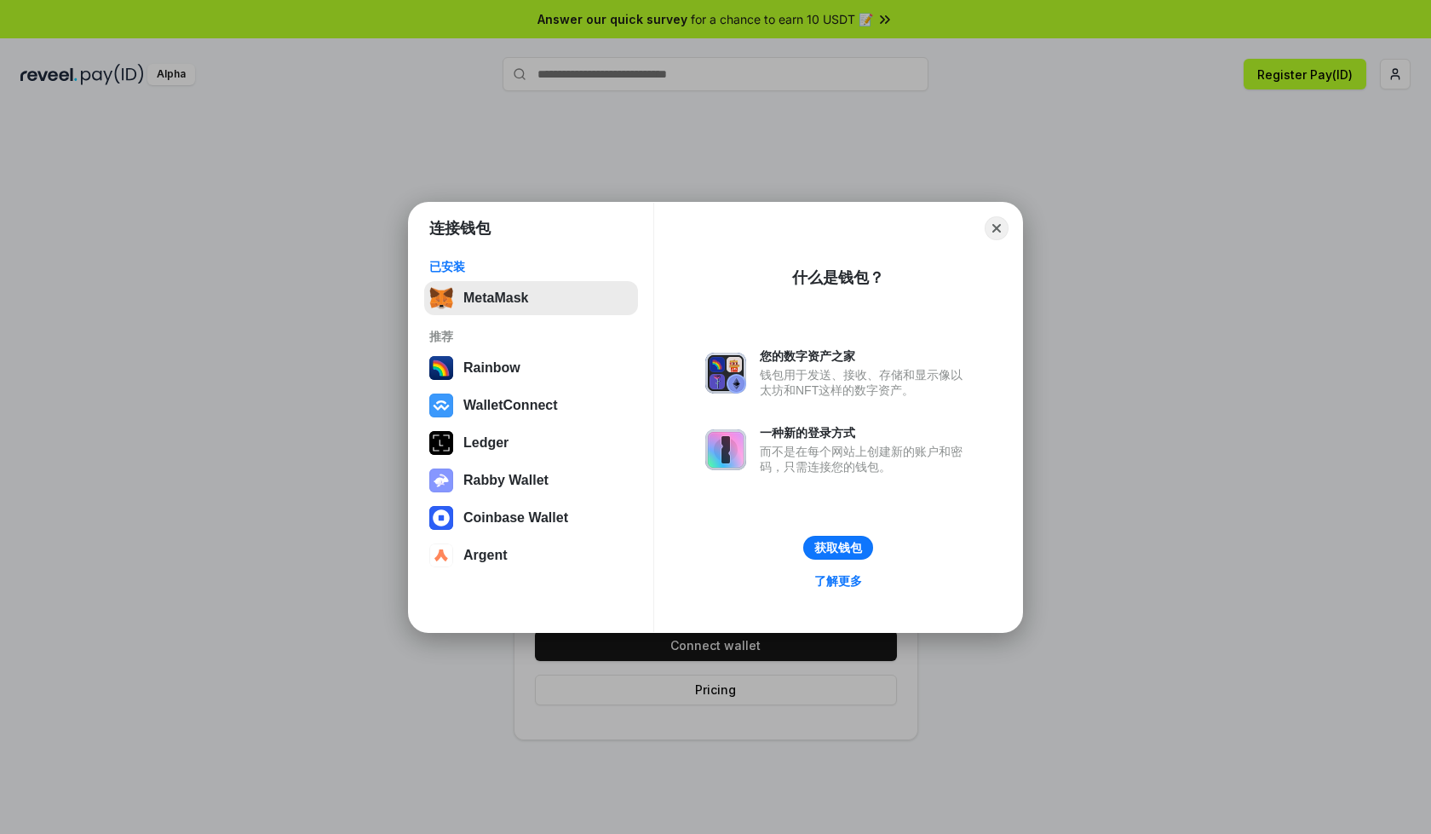 The height and width of the screenshot is (834, 1431). Describe the element at coordinates (865, 382) in the screenshot. I see `div: 钱包用于发送、接收、存储和显示像以太坊和NFT这样的数字资产。` at that location.